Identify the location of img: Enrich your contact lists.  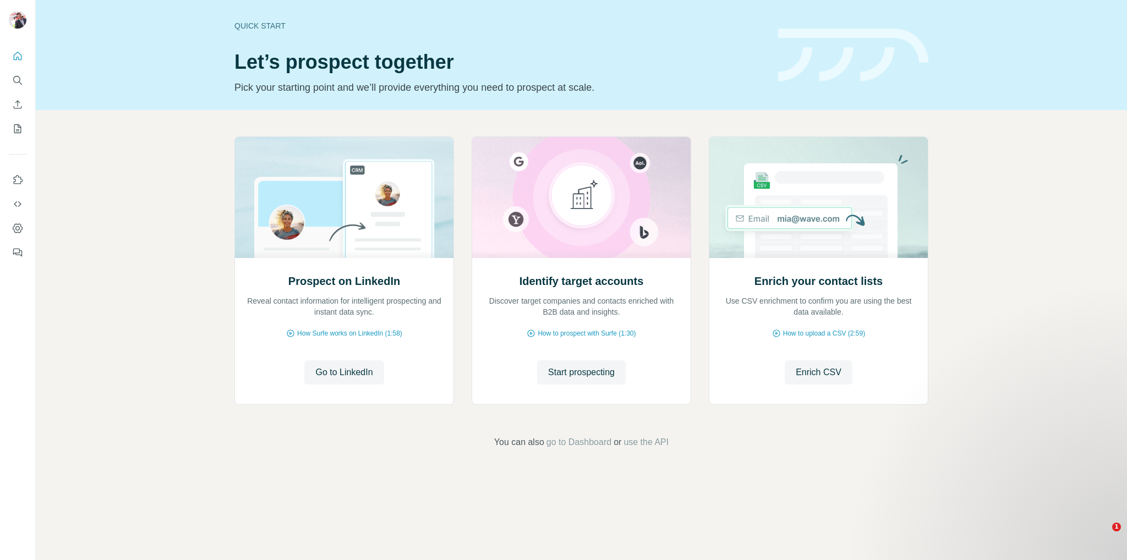
(818, 197).